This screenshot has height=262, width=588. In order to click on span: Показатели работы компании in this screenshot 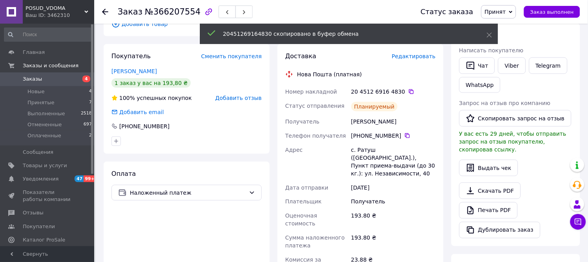, I will do `click(48, 196)`.